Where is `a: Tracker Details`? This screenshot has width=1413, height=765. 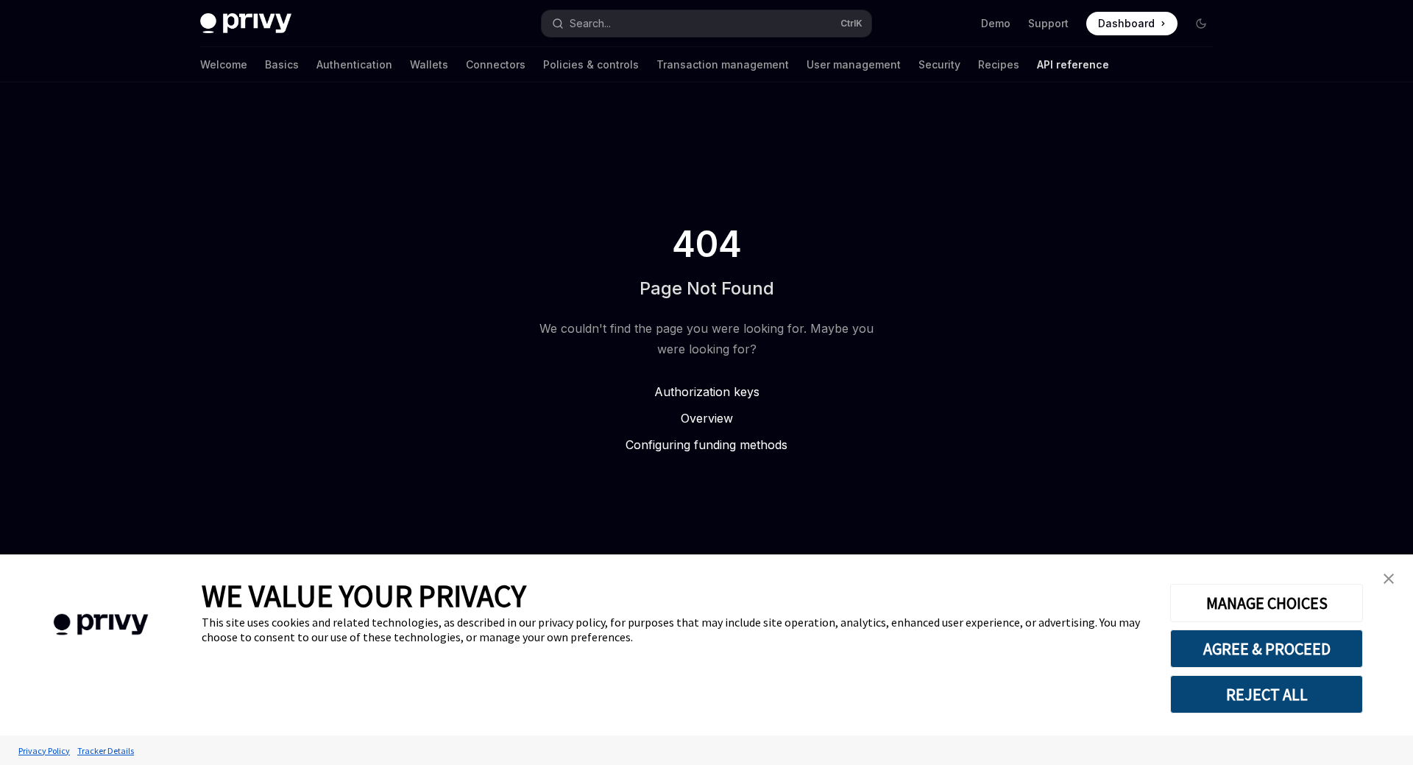 a: Tracker Details is located at coordinates (105, 750).